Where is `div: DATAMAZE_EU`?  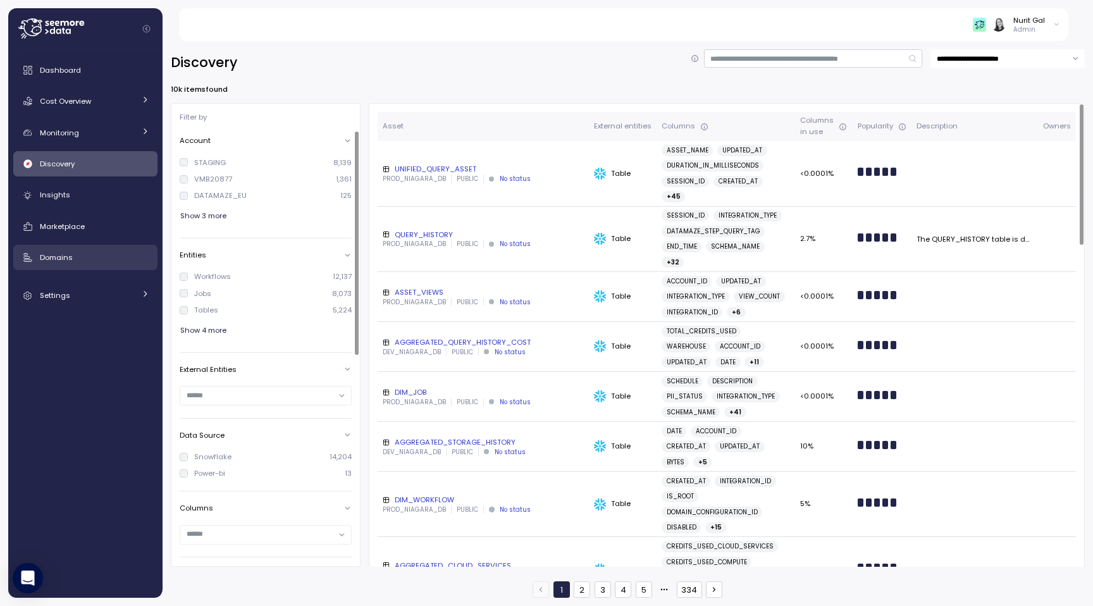
div: DATAMAZE_EU is located at coordinates (220, 196).